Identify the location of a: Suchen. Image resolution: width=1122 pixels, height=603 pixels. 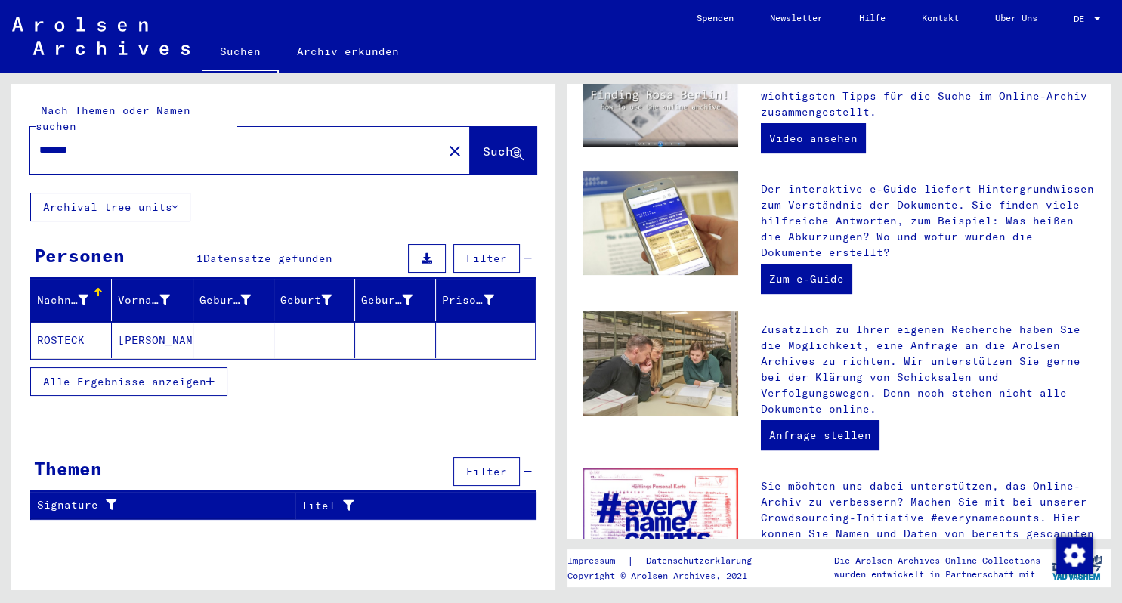
(240, 53).